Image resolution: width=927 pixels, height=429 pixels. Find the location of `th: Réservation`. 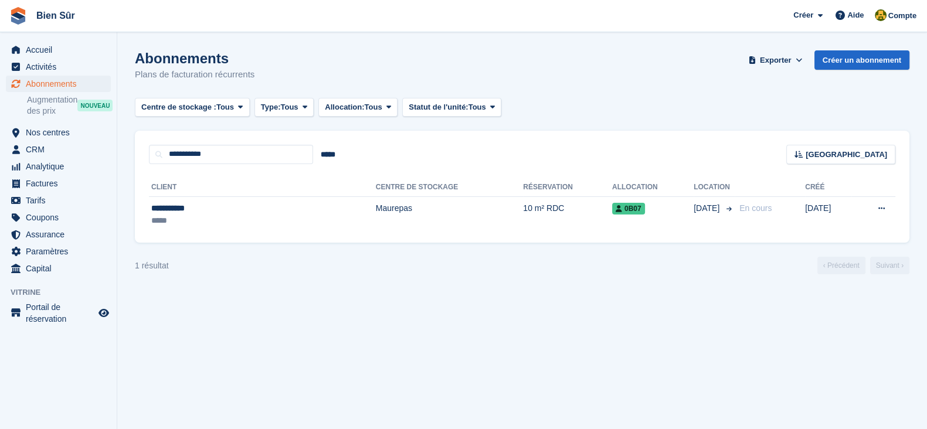

th: Réservation is located at coordinates (568, 188).